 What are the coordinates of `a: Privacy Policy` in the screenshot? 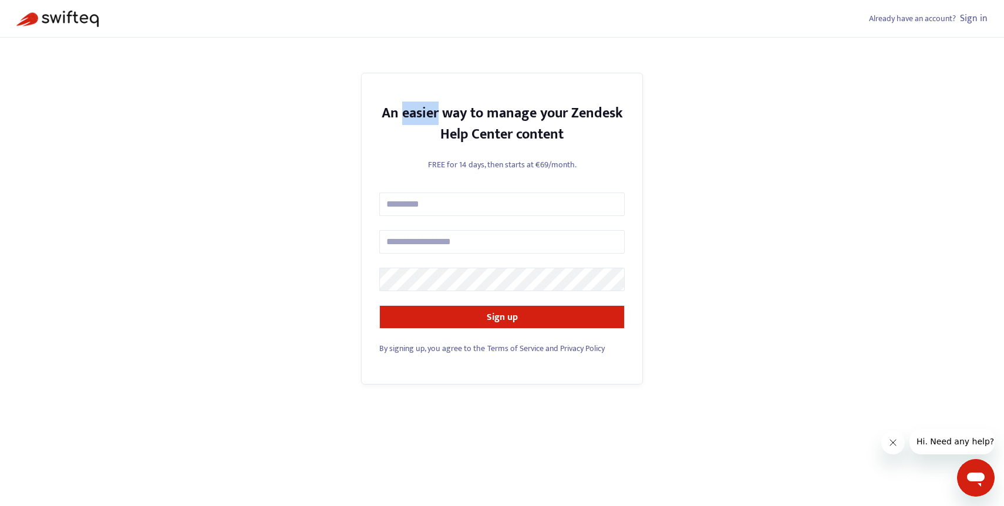 It's located at (582, 348).